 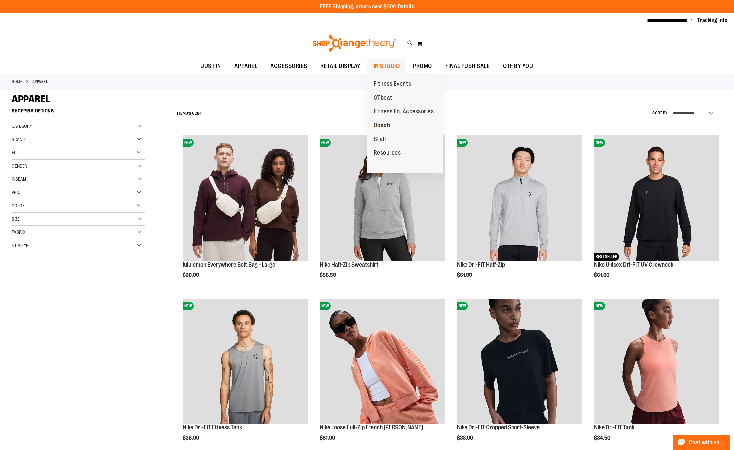 What do you see at coordinates (19, 179) in the screenshot?
I see `span: Inseam` at bounding box center [19, 179].